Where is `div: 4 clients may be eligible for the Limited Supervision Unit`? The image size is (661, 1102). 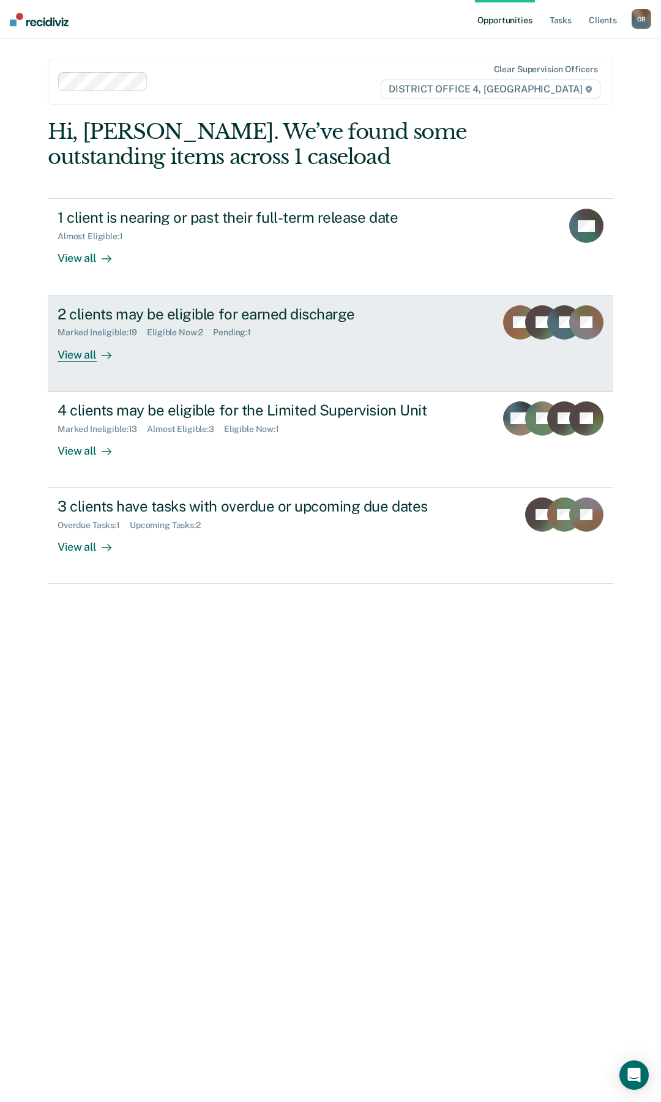 div: 4 clients may be eligible for the Limited Supervision Unit is located at coordinates (272, 410).